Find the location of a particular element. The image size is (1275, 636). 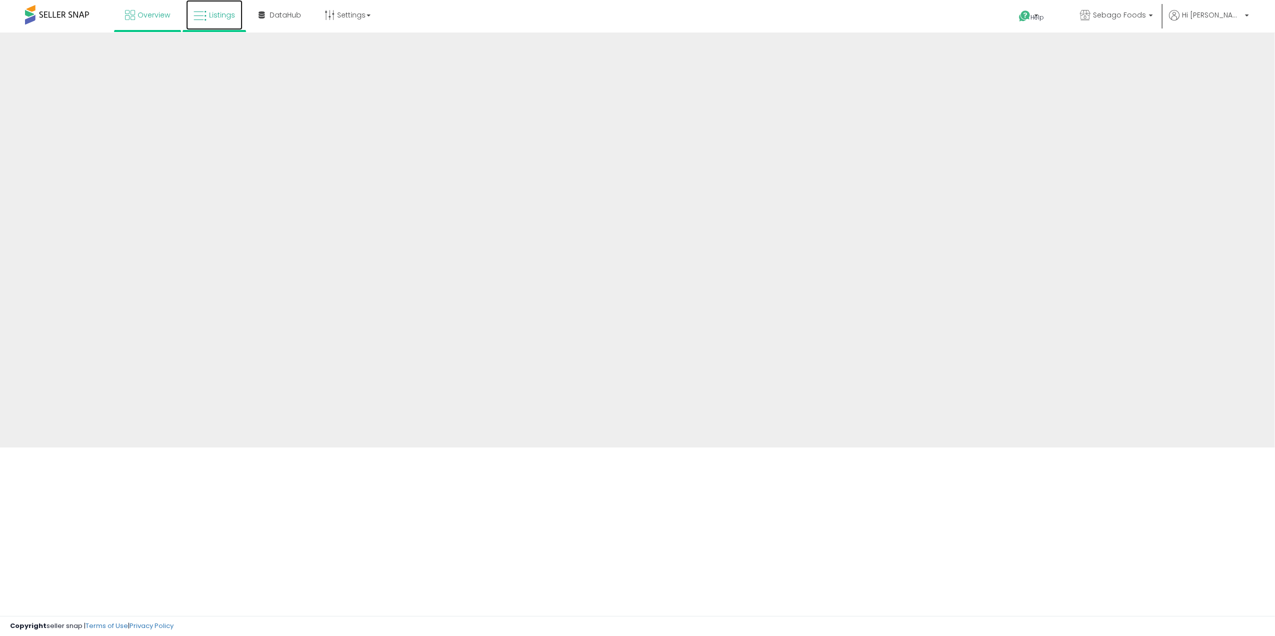

span: Sebago Foods is located at coordinates (1119, 15).